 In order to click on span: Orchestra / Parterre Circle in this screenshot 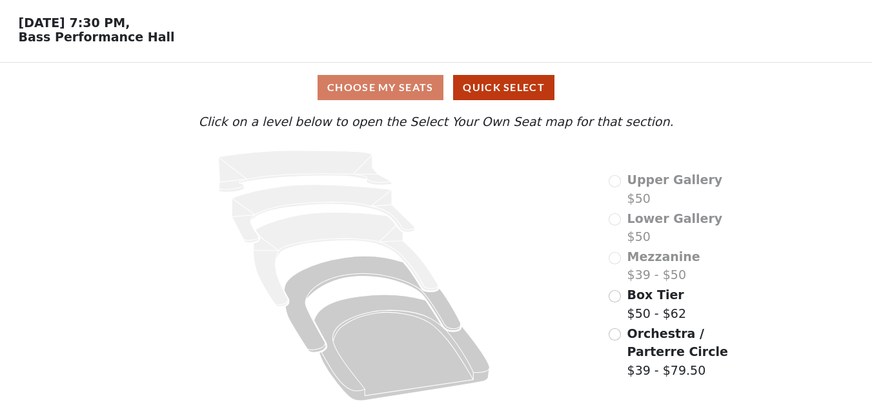, I will do `click(678, 342)`.